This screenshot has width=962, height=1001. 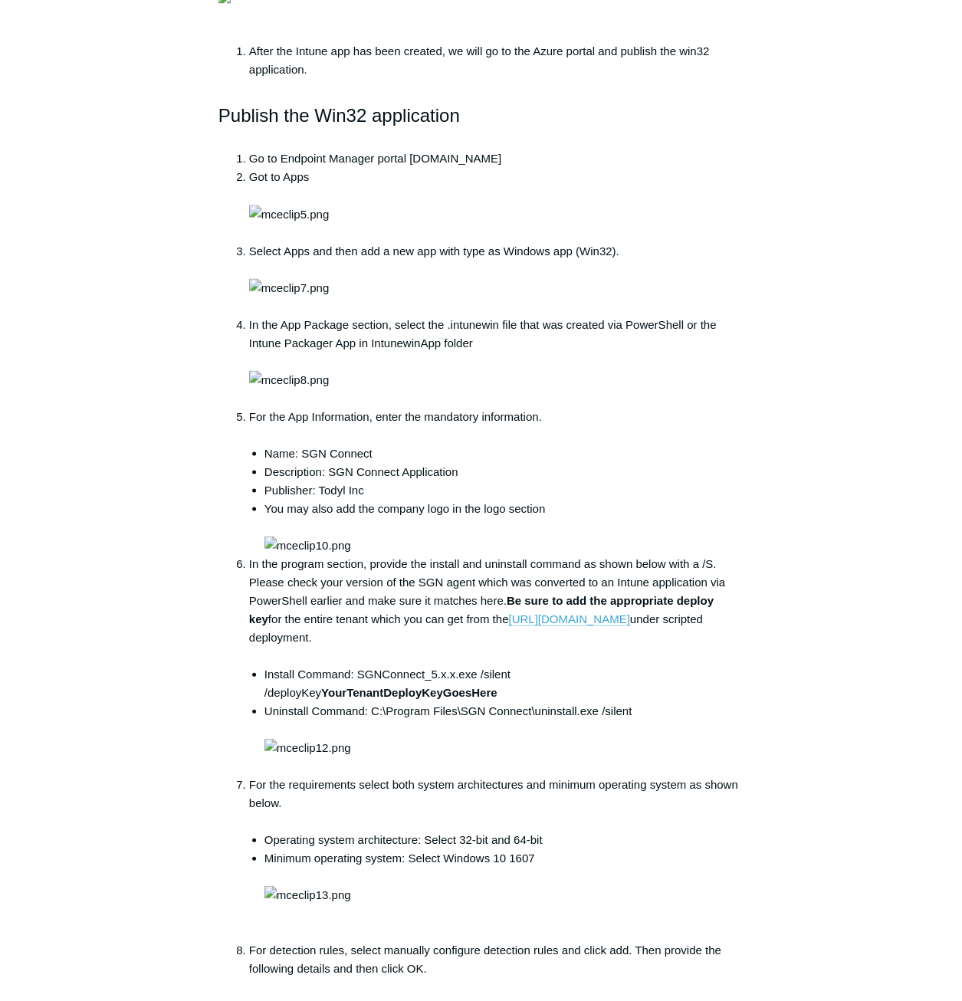 I want to click on strong: YourTenantDeployKeyGoesHere, so click(x=409, y=691).